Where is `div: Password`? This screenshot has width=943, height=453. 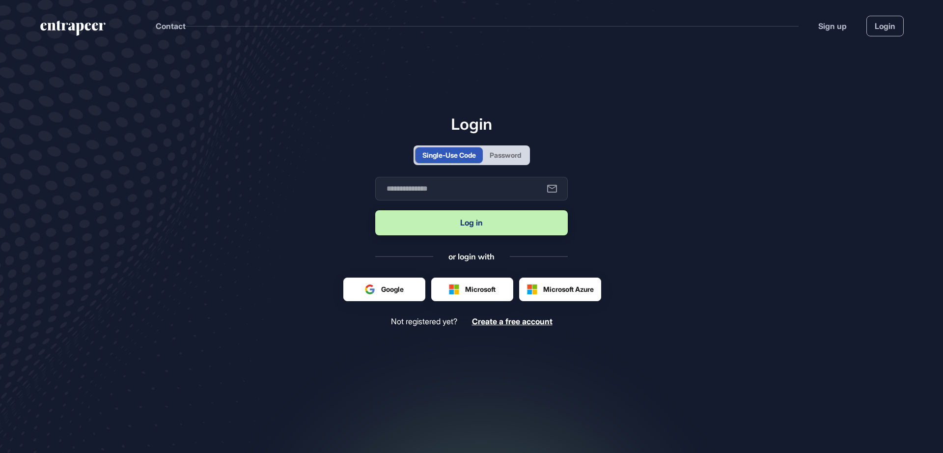
div: Password is located at coordinates (506, 155).